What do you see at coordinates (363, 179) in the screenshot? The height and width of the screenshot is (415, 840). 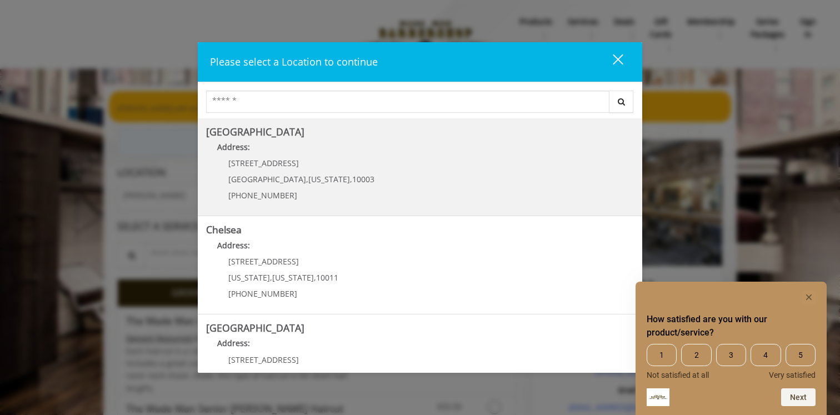 I see `span: 10003` at bounding box center [363, 179].